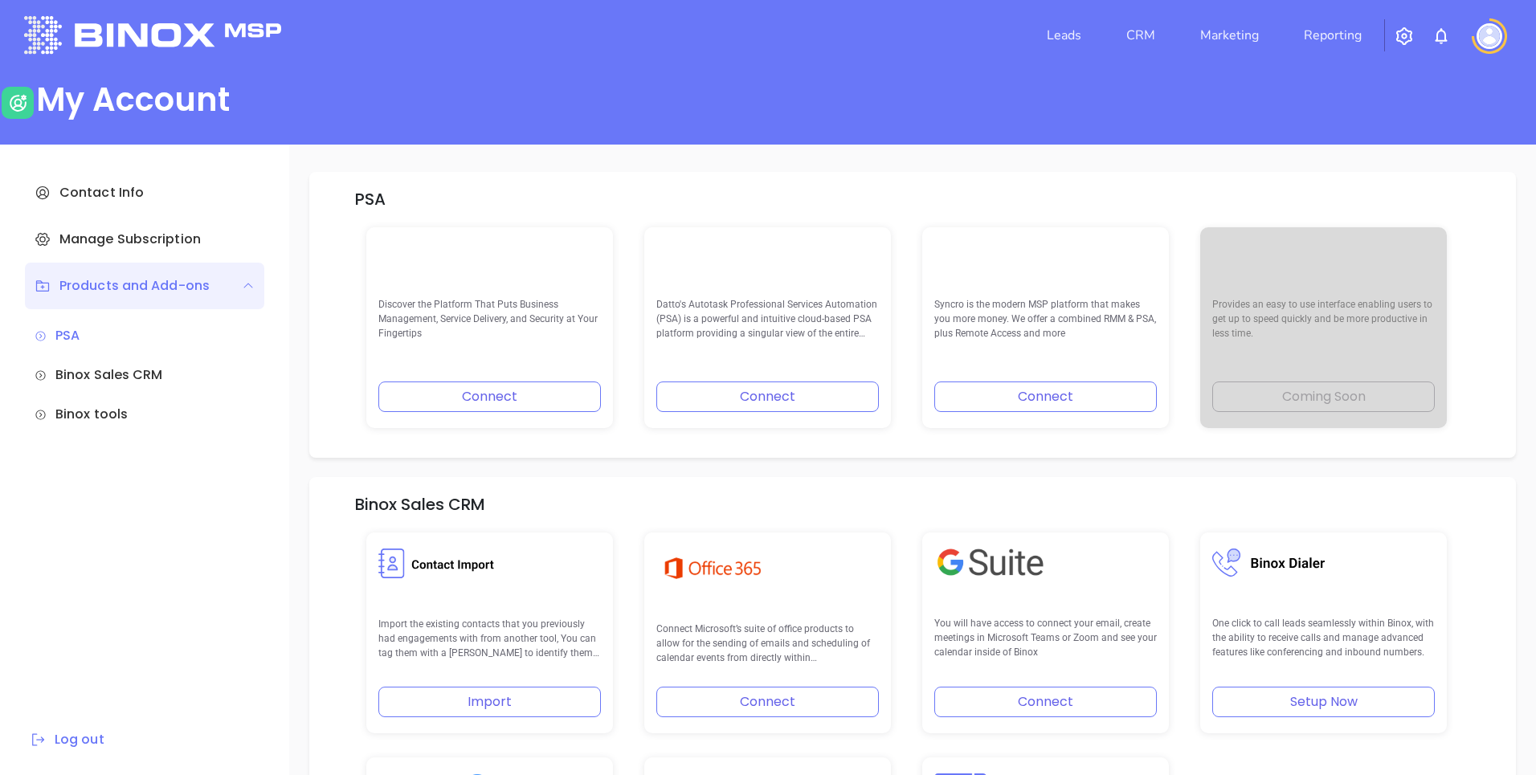 Image resolution: width=1536 pixels, height=775 pixels. I want to click on p: Discover the Platform That Puts Business Management, Service Delivery, and Security at Your Finge..., so click(489, 319).